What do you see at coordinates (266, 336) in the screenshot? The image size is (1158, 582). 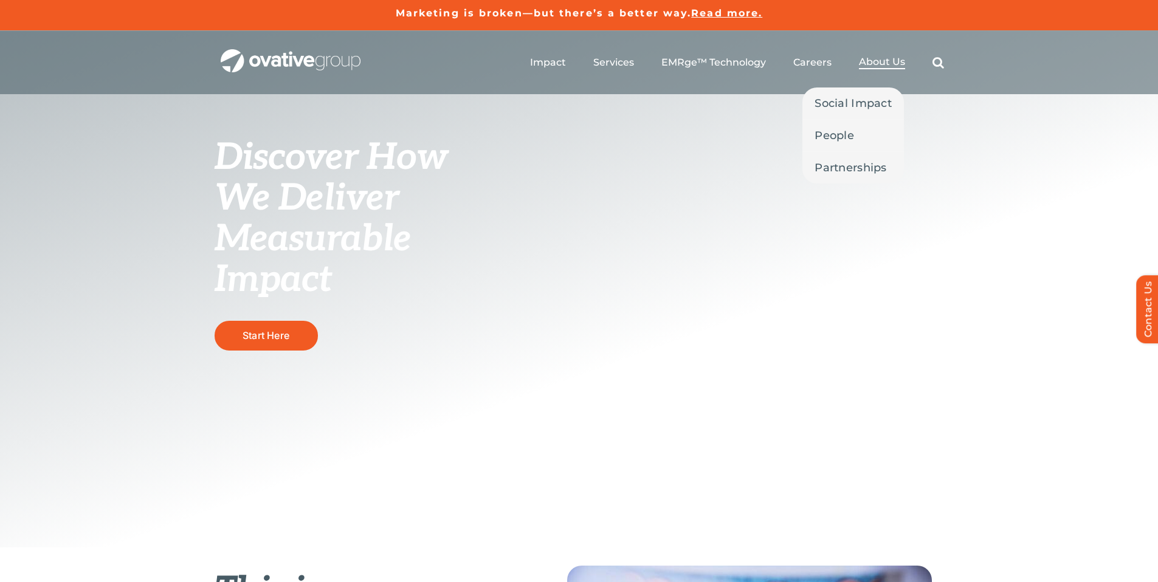 I see `span: Start Here` at bounding box center [266, 336].